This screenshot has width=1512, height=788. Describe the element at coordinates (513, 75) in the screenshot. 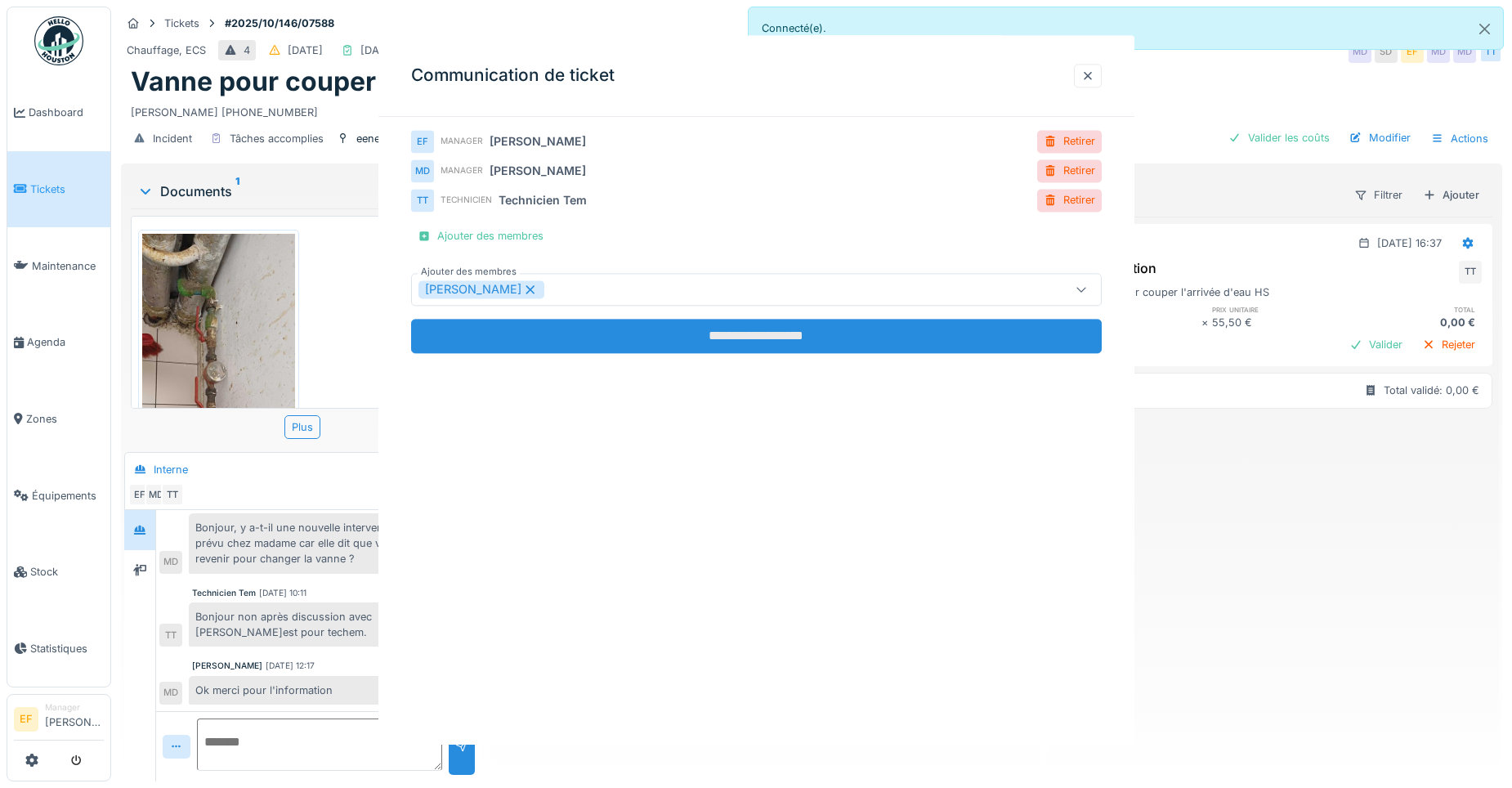

I see `h3: Communication de ticket` at that location.